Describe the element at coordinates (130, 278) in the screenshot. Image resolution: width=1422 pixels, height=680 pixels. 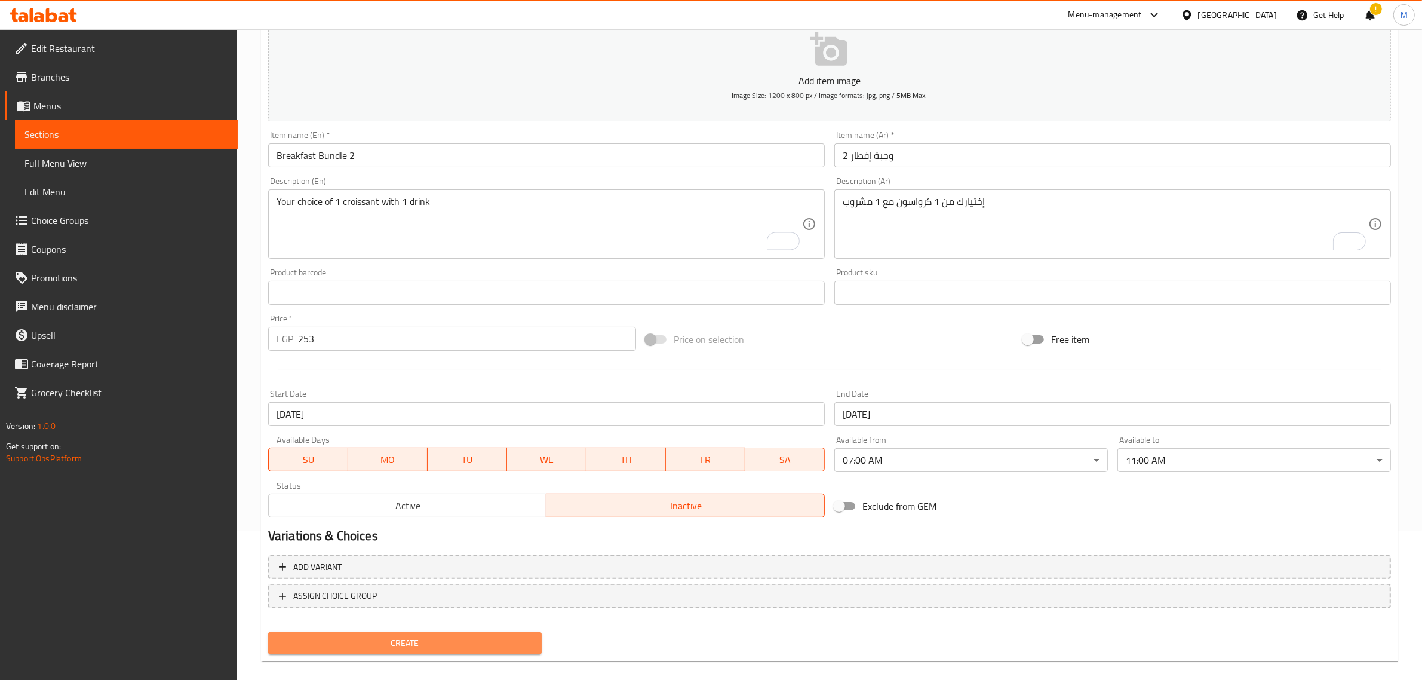
I see `span: Promotions` at that location.